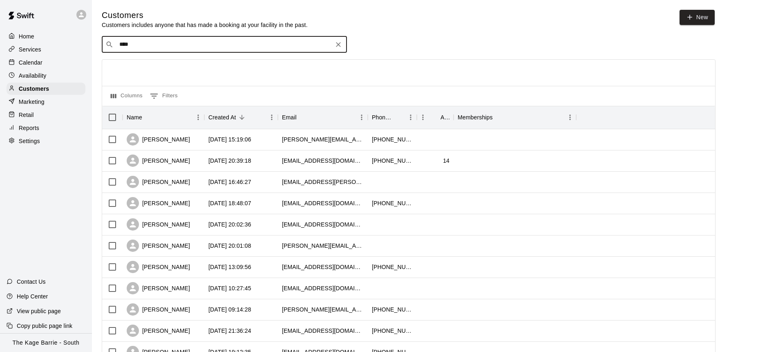  What do you see at coordinates (230, 224) in the screenshot?
I see `div: 2025-09-10 20:02:36` at bounding box center [230, 224].